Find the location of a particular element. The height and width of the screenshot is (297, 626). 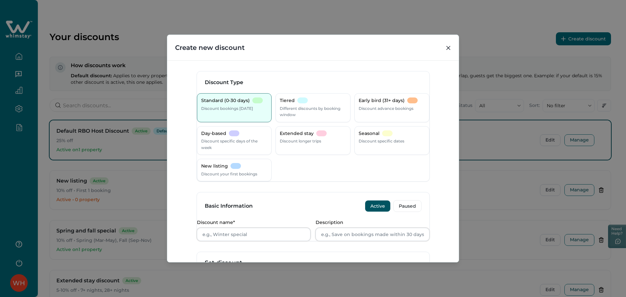

p: Different discounts by booking window is located at coordinates (313, 112).